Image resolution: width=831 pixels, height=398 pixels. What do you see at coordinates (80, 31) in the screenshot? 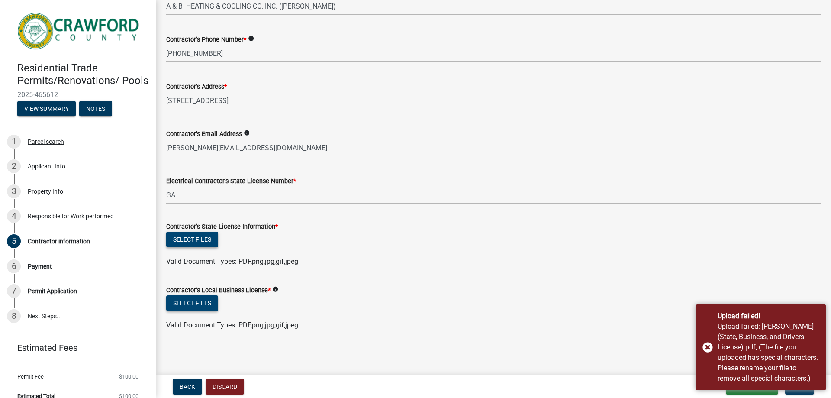
I see `img: Crawford County, Georgia` at bounding box center [80, 31].